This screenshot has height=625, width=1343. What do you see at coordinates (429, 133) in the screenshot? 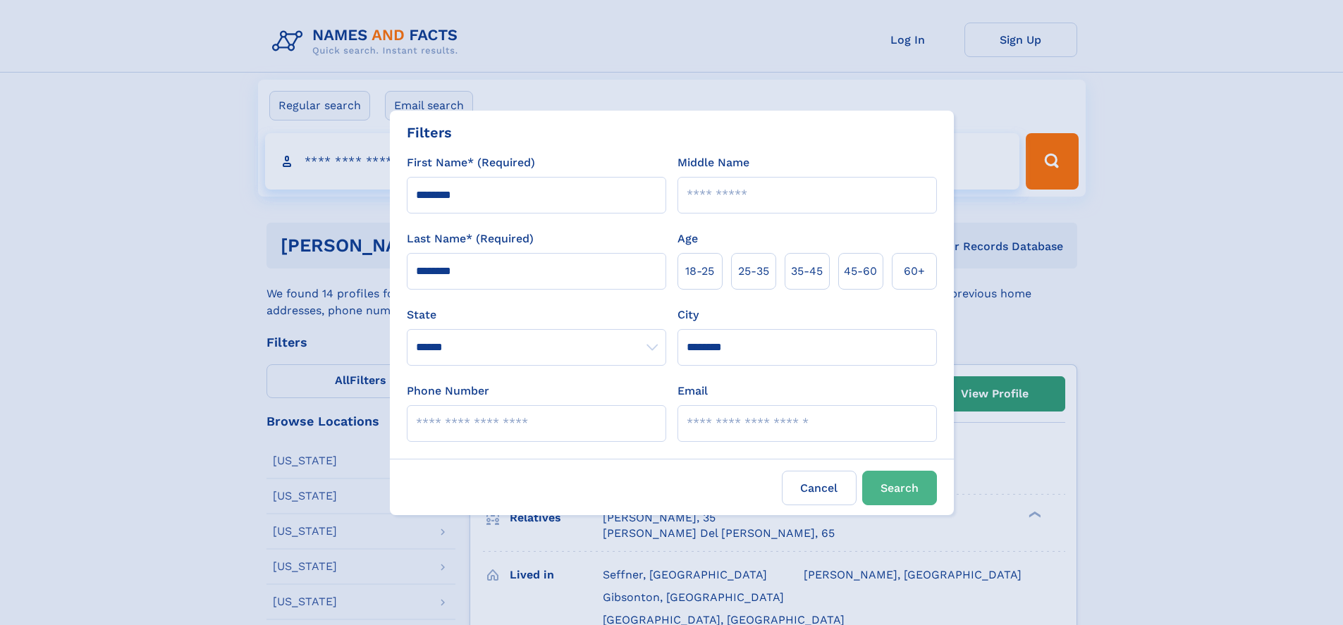
I see `div: Filters` at bounding box center [429, 133].